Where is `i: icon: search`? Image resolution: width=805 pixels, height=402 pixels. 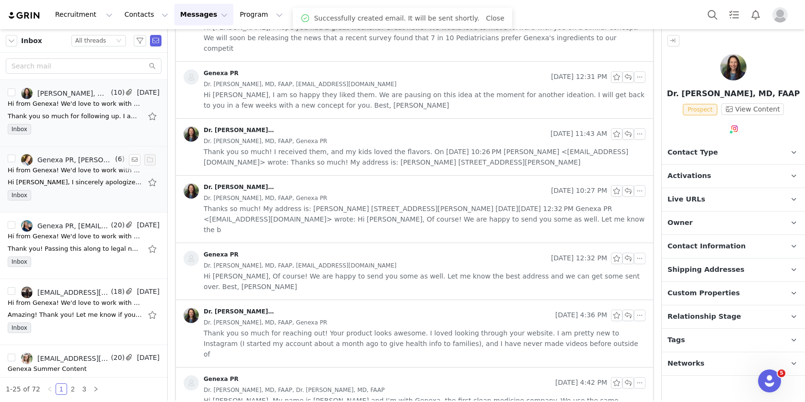
i: icon: search is located at coordinates (152, 66).